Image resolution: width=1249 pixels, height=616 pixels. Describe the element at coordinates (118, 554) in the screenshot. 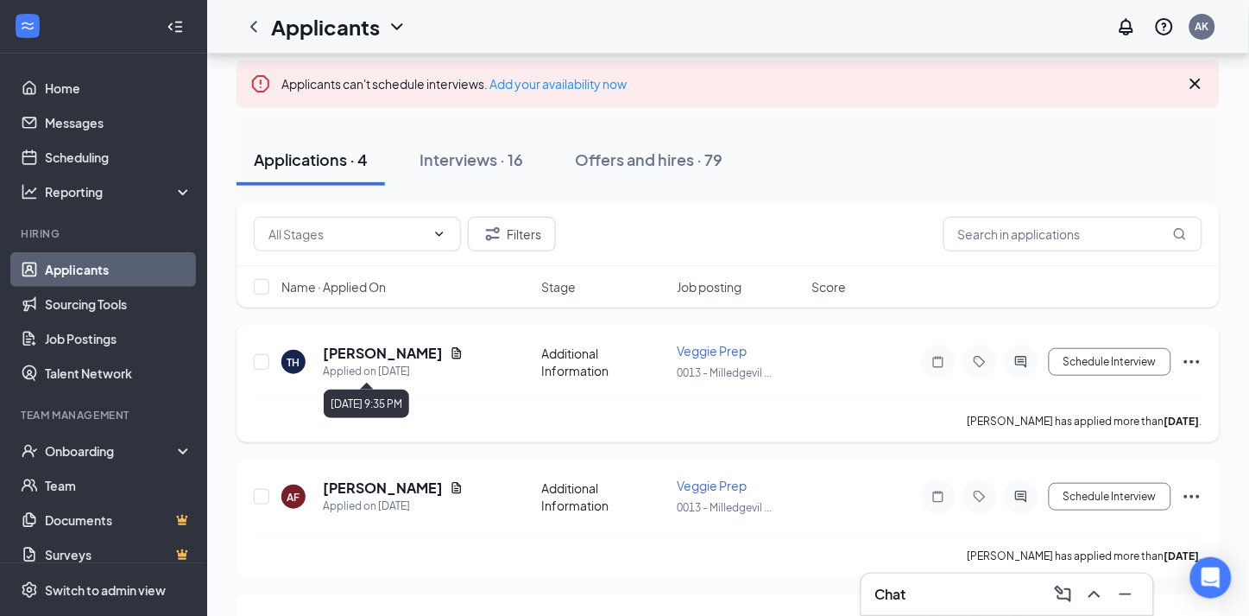

I see `a: SurveysCrown` at that location.